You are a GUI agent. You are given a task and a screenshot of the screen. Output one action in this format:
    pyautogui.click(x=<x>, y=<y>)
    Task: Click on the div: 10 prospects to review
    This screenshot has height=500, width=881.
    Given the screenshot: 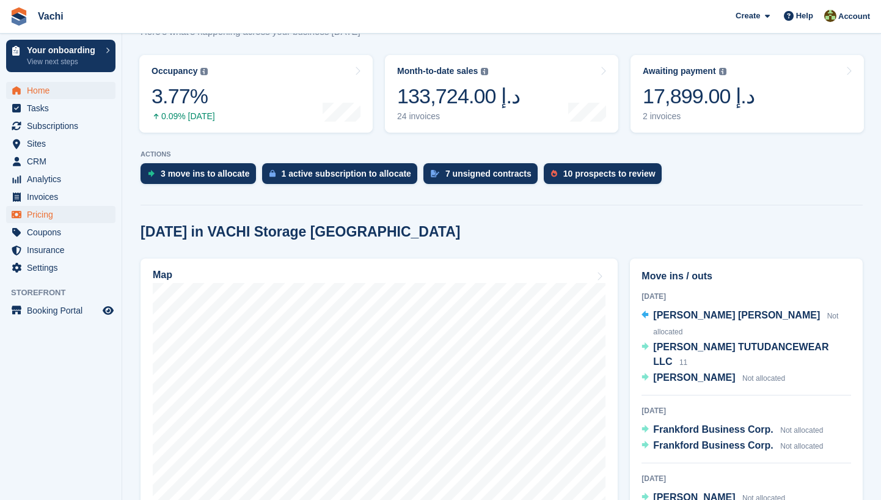 What is the action you would take?
    pyautogui.click(x=609, y=174)
    